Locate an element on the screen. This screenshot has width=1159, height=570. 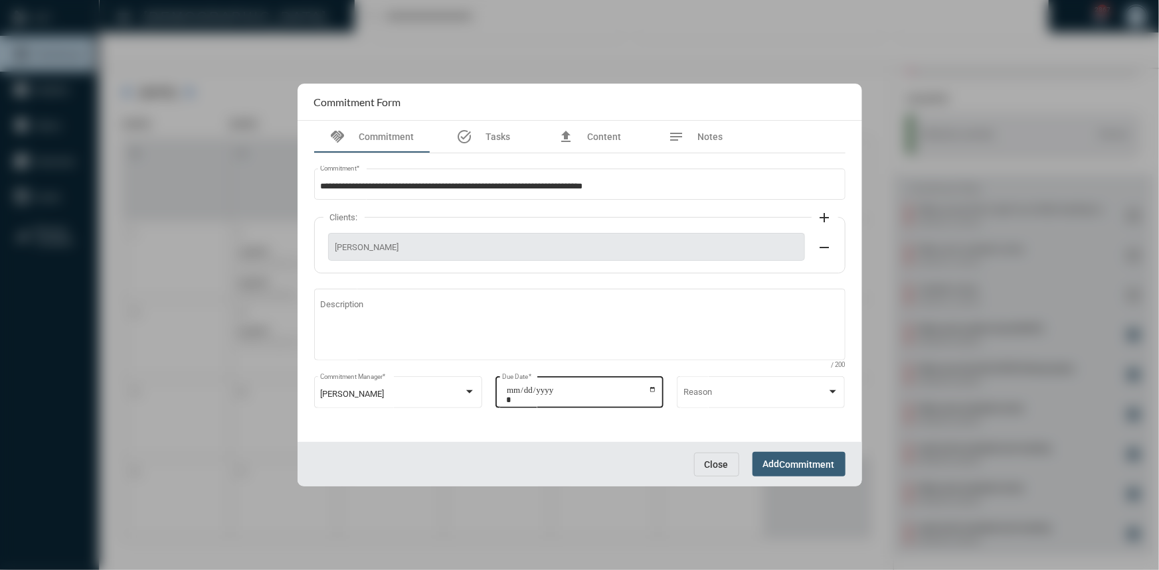
span: Tasks is located at coordinates (497, 137).